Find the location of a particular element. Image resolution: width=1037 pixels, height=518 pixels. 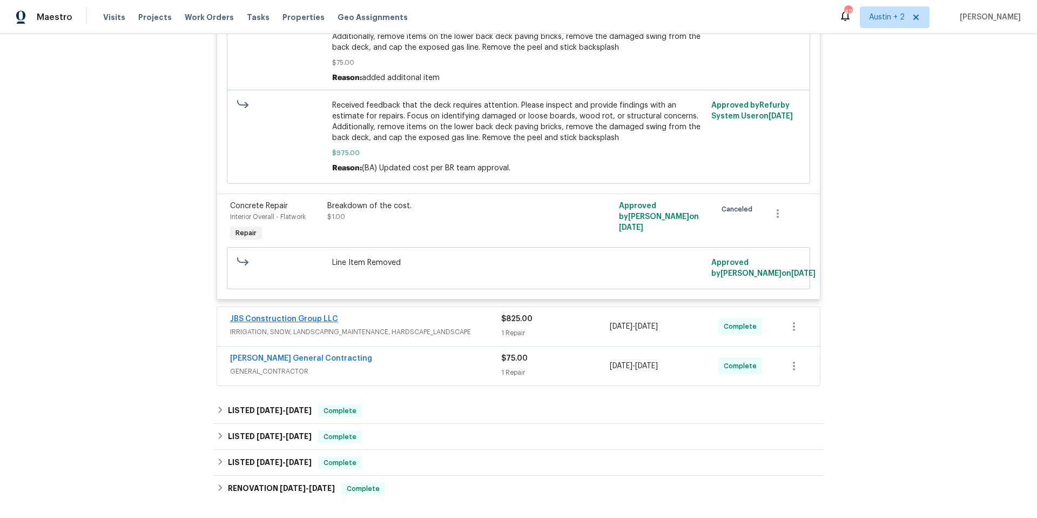

span: Tasks is located at coordinates (258, 17).